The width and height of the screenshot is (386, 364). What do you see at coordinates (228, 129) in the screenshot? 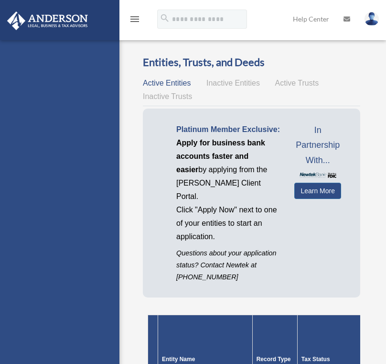
I see `p: Platinum Member Exclusive:` at bounding box center [228, 129].